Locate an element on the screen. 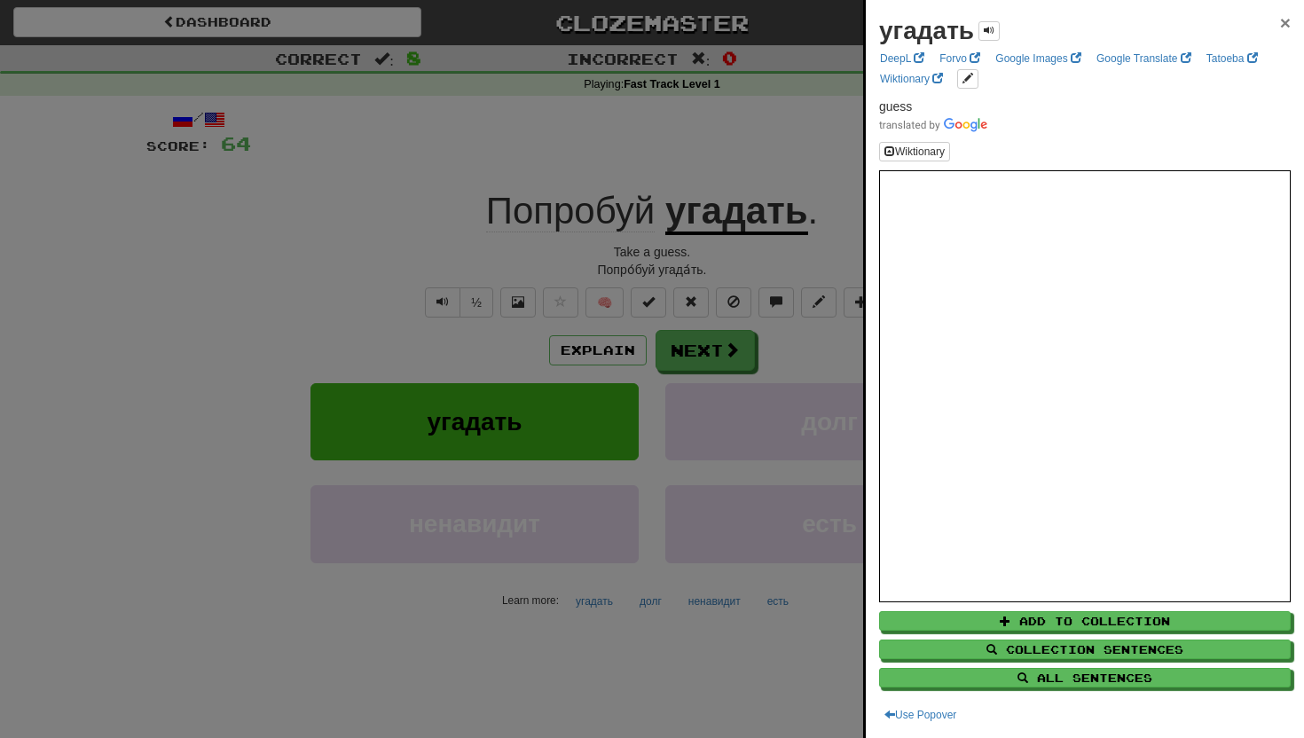 The height and width of the screenshot is (738, 1304). button: Collection Sentences is located at coordinates (1084, 649).